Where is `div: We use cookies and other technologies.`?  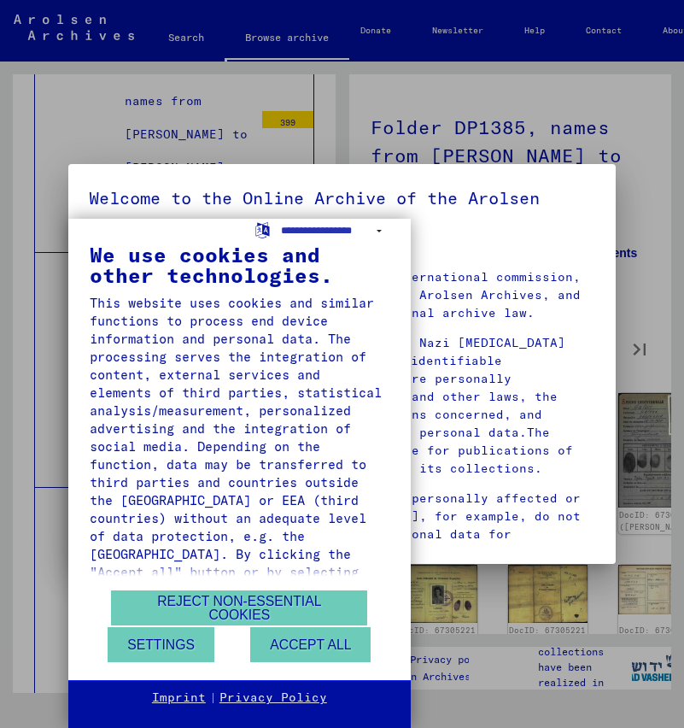 div: We use cookies and other technologies. is located at coordinates (239, 265).